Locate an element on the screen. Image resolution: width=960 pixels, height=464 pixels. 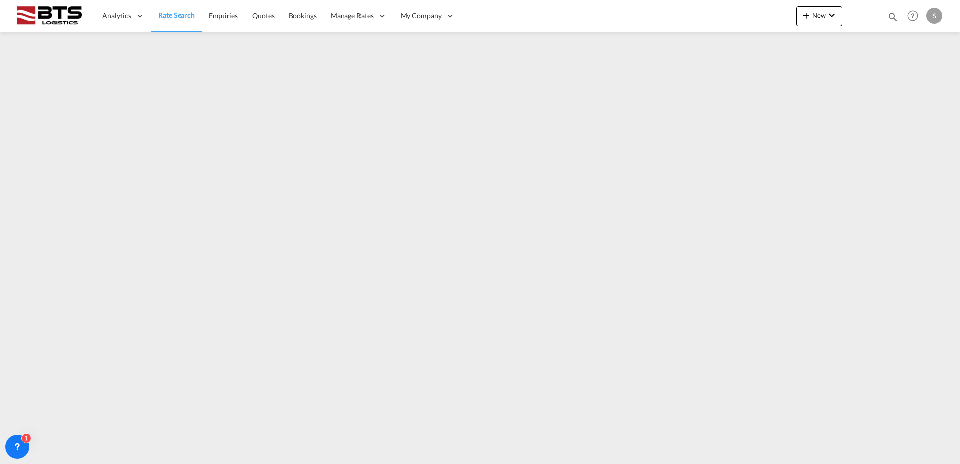
span: My Company is located at coordinates (421, 16).